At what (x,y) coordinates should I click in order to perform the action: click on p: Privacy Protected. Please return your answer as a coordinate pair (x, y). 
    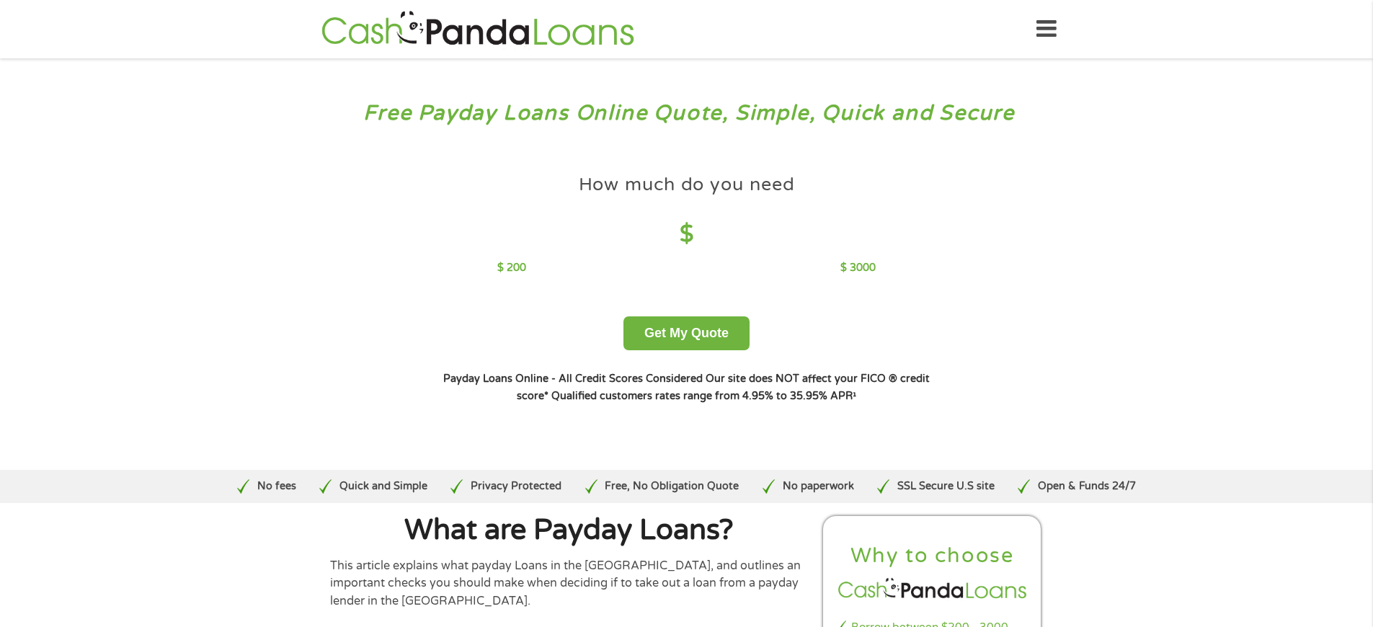
    Looking at the image, I should click on (516, 486).